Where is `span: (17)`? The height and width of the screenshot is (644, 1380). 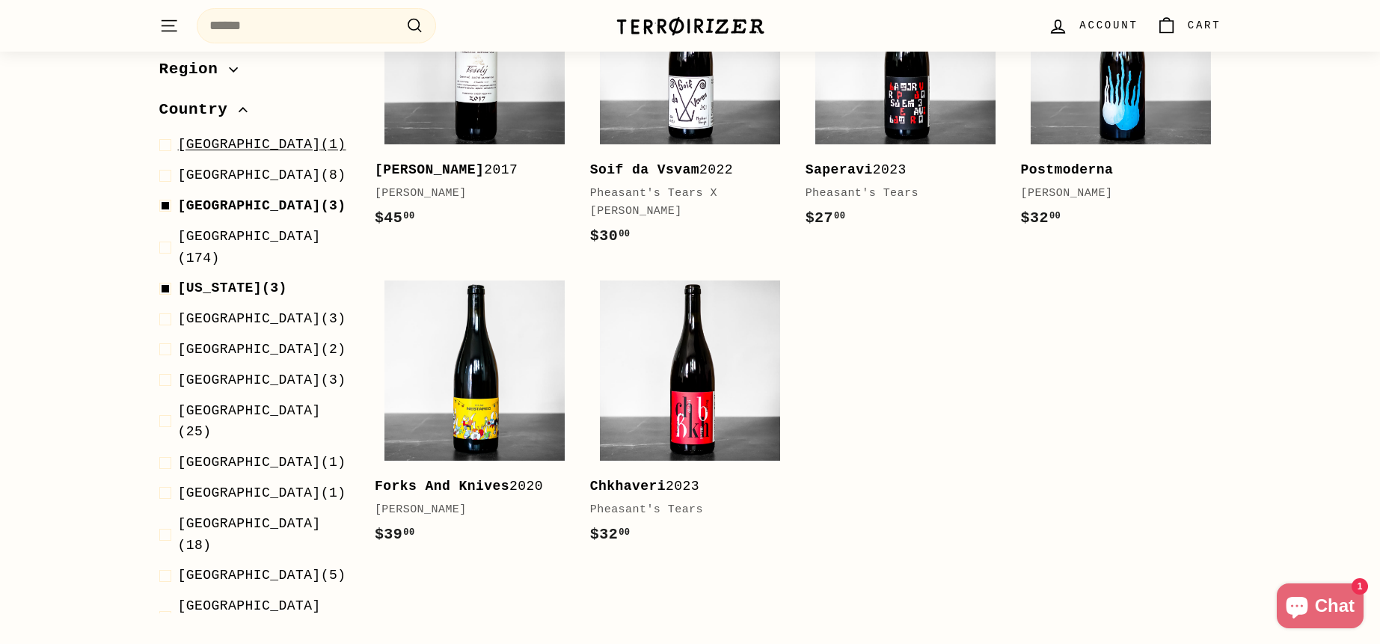
span: (17) is located at coordinates (264, 618).